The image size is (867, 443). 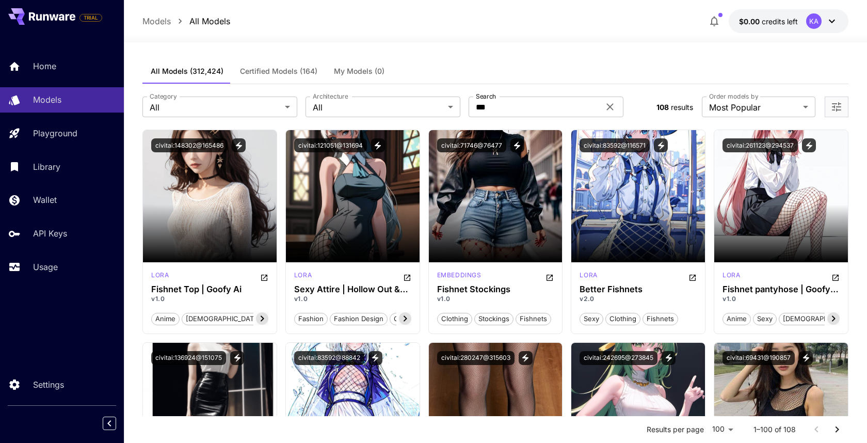 What do you see at coordinates (751, 21) in the screenshot?
I see `span: $0.00` at bounding box center [751, 21].